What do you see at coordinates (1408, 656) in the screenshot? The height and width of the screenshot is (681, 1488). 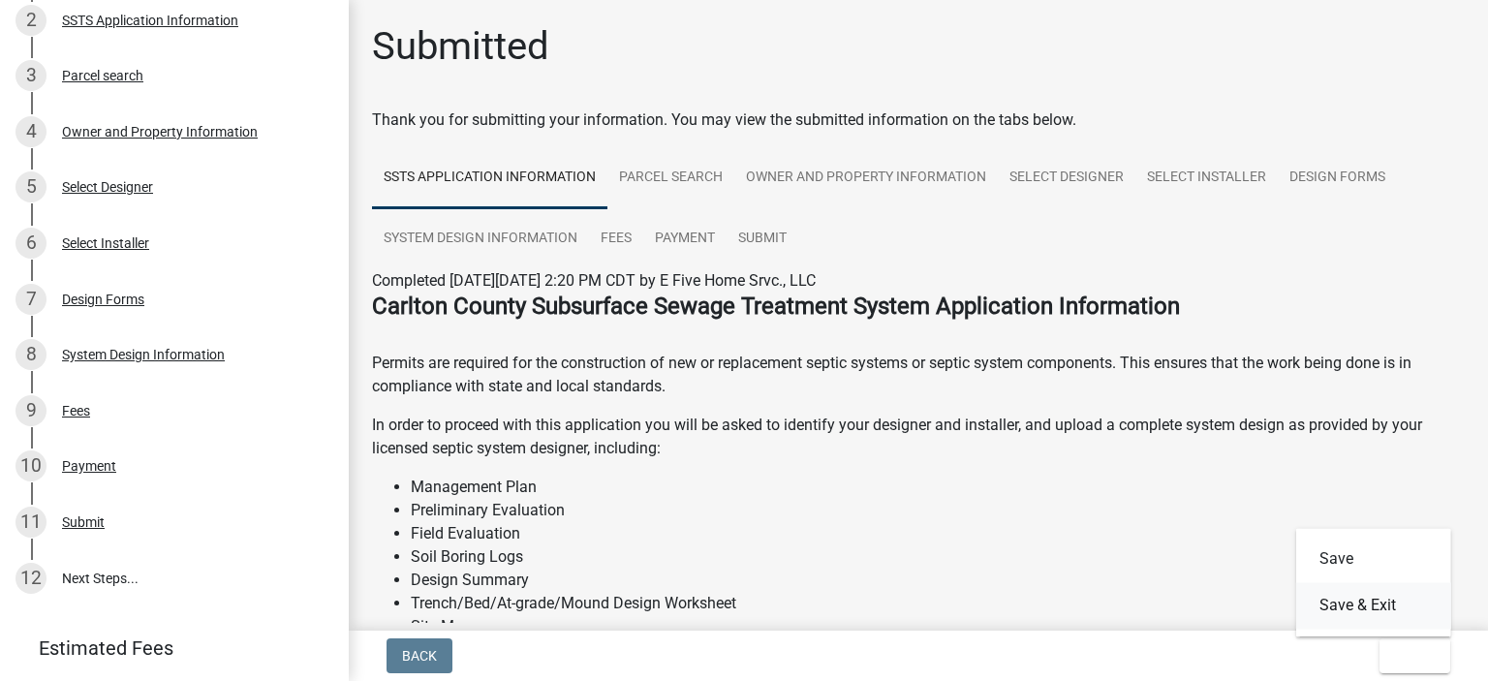 I see `span: Exit` at bounding box center [1408, 656].